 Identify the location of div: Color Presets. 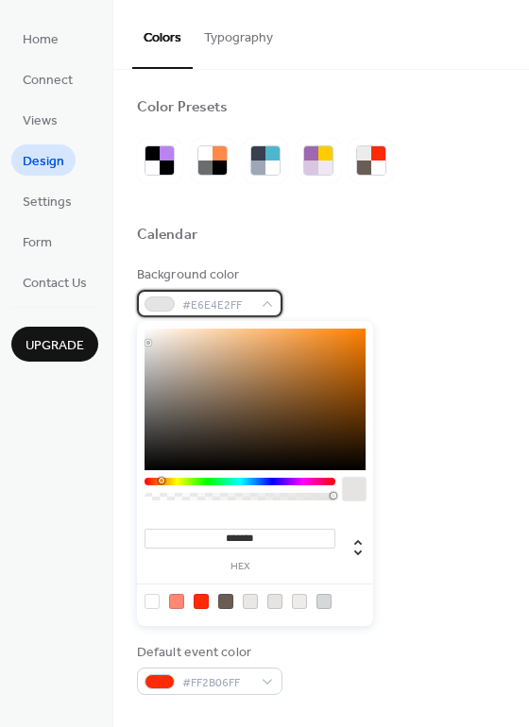
(182, 108).